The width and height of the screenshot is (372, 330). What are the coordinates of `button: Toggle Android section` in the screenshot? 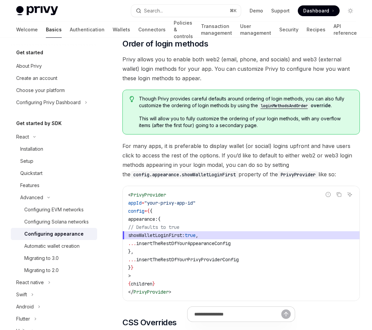 It's located at (54, 307).